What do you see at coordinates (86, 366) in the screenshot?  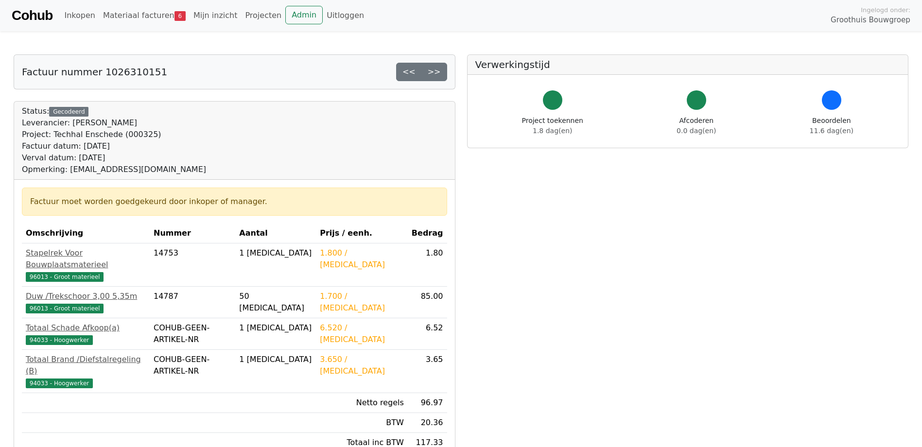 I see `div: Totaal Brand /Diefstalregeling (B)` at bounding box center [86, 366].